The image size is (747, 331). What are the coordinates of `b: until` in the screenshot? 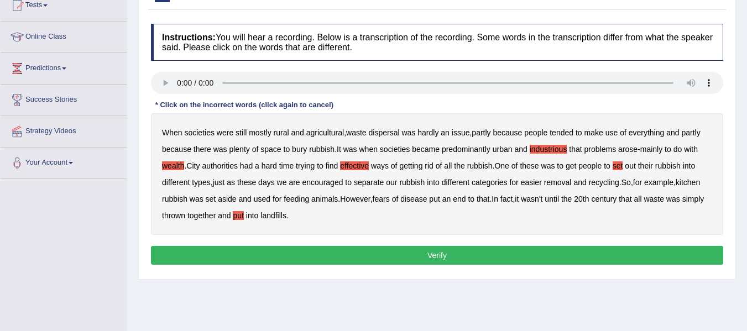 It's located at (552, 199).